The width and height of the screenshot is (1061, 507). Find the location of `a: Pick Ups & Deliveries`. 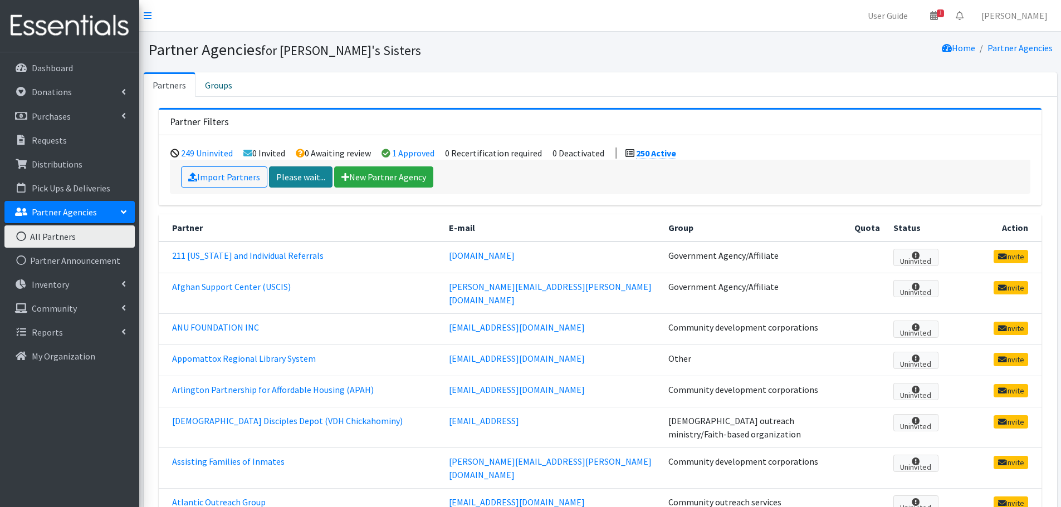

a: Pick Ups & Deliveries is located at coordinates (70, 188).